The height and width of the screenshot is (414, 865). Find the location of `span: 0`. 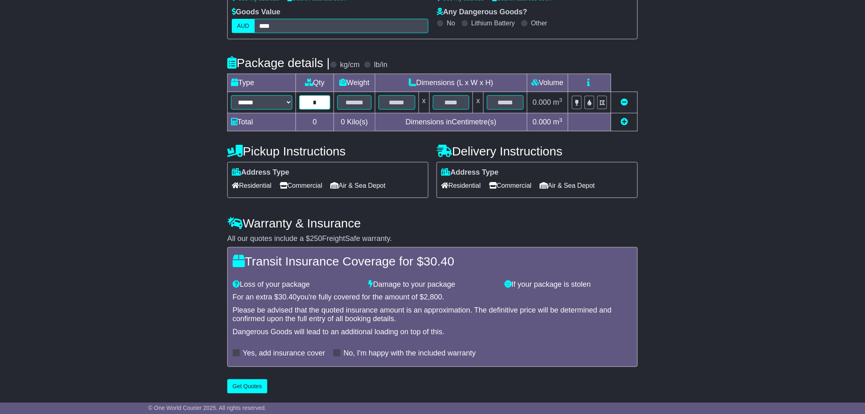

span: 0 is located at coordinates (343, 122).